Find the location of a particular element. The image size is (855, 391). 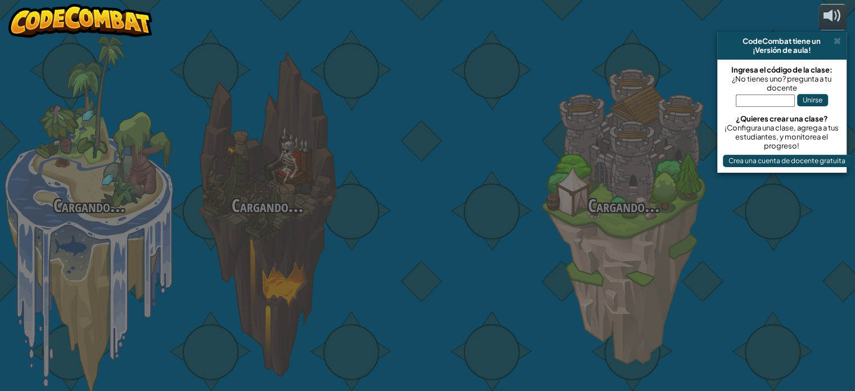

button: Ajustar el volúmen is located at coordinates (832, 17).